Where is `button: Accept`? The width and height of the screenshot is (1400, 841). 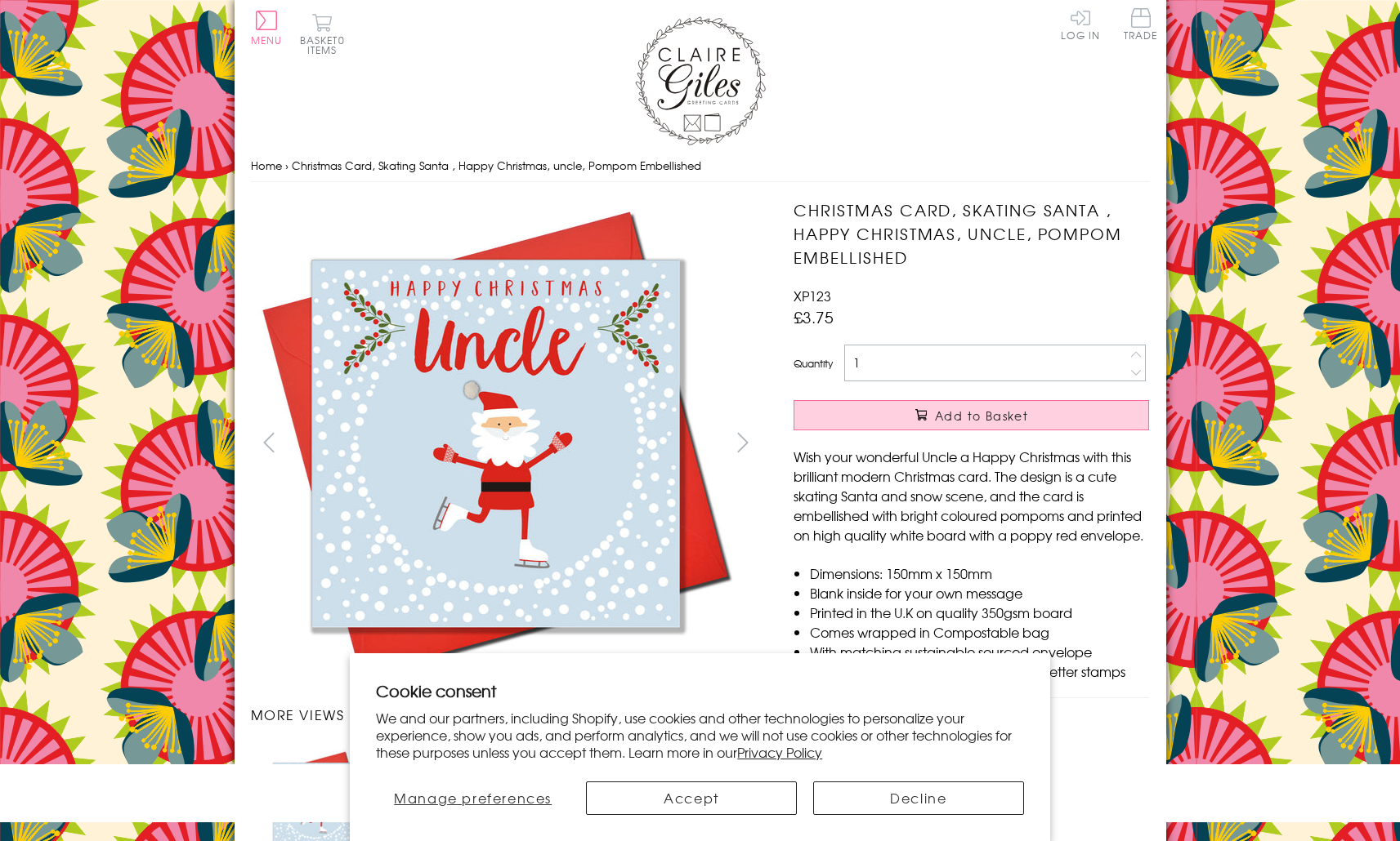 button: Accept is located at coordinates (691, 798).